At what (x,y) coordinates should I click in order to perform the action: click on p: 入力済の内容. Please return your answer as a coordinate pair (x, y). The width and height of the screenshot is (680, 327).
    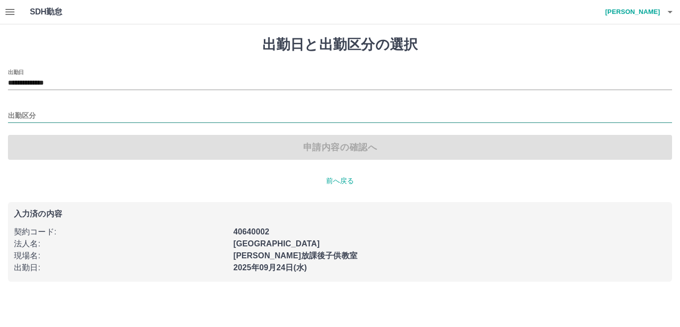
    Looking at the image, I should click on (340, 214).